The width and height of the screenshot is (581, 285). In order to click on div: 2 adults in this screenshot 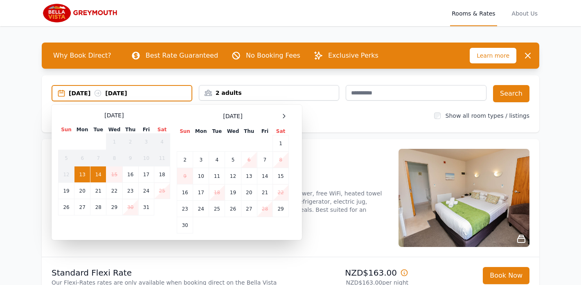, I will do `click(269, 93)`.